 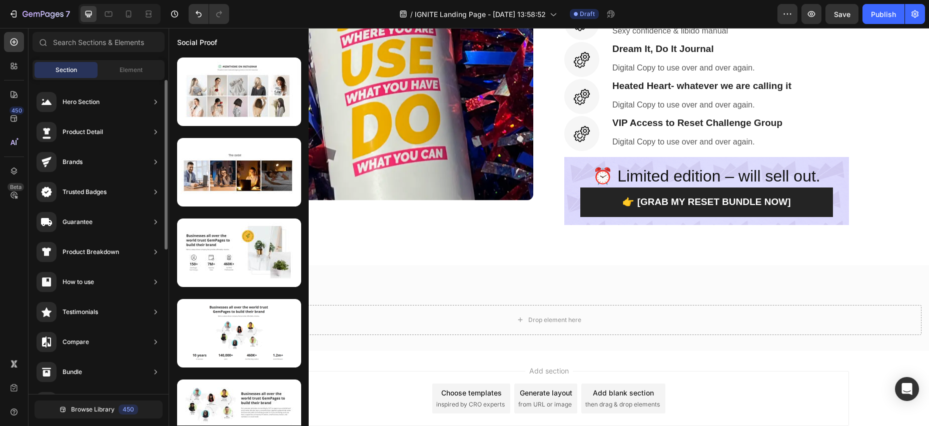 What do you see at coordinates (587, 14) in the screenshot?
I see `span: Draft` at bounding box center [587, 14].